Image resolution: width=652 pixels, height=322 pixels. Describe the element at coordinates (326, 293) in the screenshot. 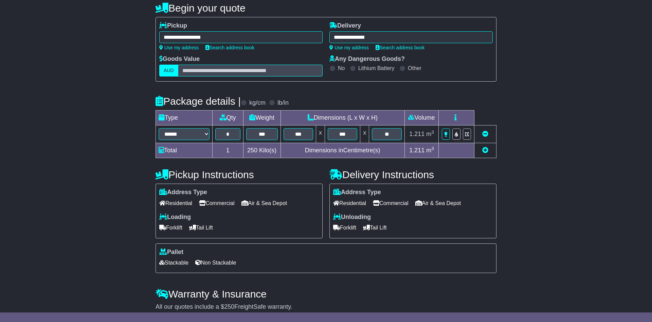

I see `h4: Warranty & Insurance` at that location.